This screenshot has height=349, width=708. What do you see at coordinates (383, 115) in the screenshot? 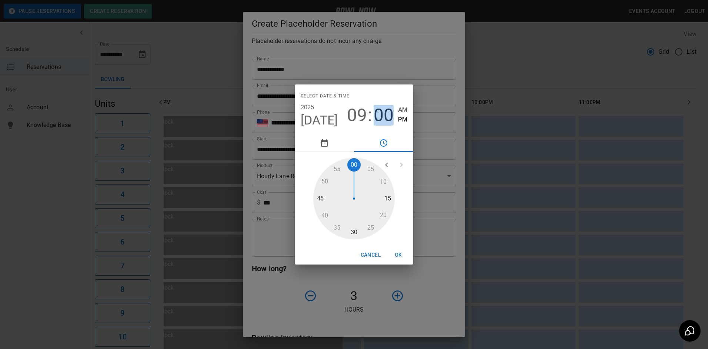
I see `button: 00` at bounding box center [383, 115].